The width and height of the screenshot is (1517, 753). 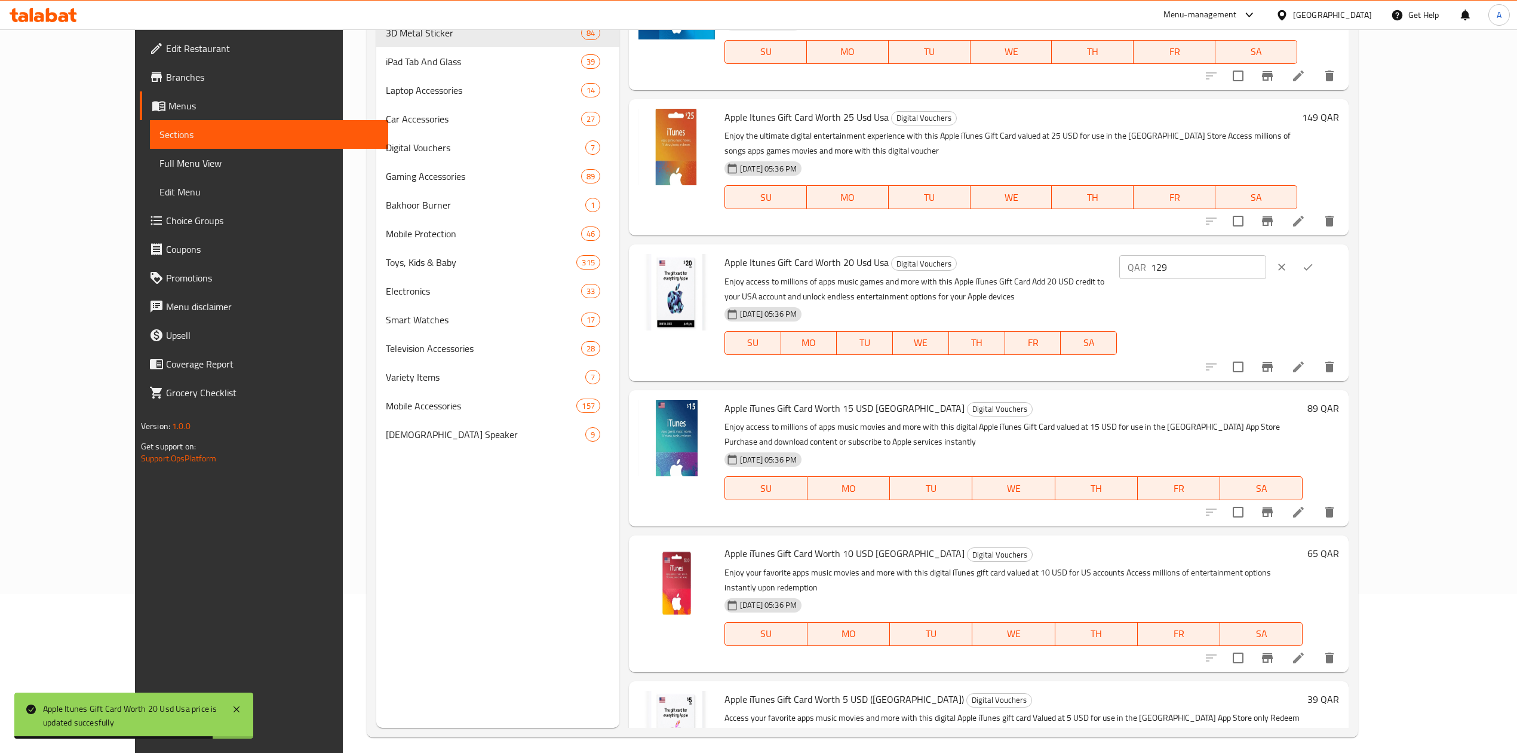 I want to click on div: Gaming Accessories, so click(x=483, y=176).